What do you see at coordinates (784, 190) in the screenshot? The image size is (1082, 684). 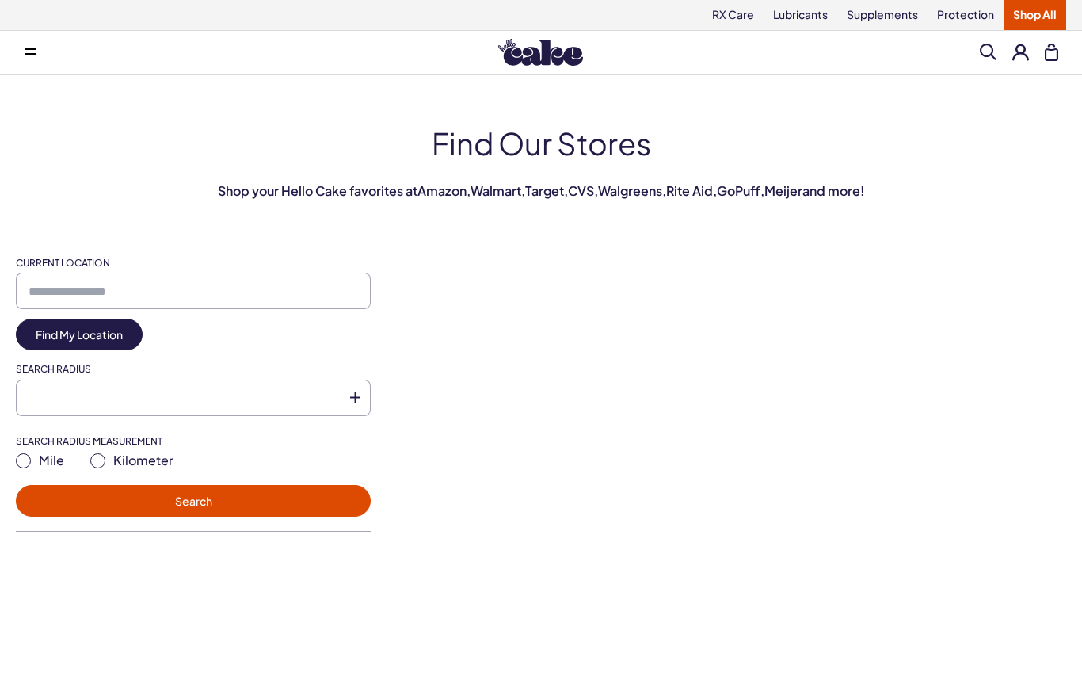 I see `a: Meijer` at bounding box center [784, 190].